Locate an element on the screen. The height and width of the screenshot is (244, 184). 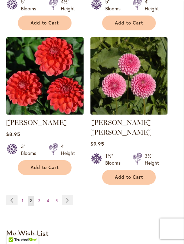
span: 2 is located at coordinates (31, 200).